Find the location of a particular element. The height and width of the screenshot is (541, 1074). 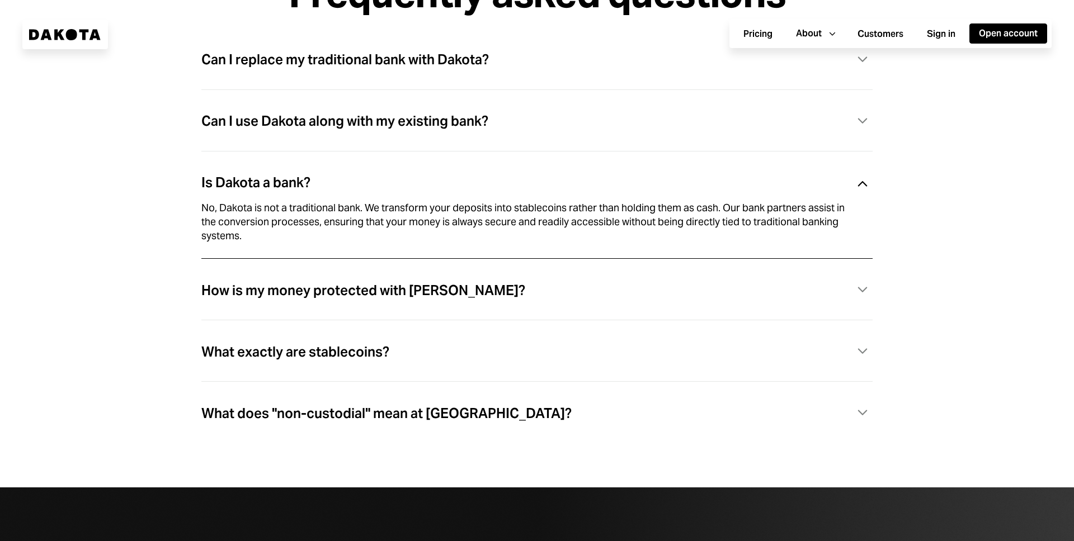

a: Pricing is located at coordinates (758, 34).